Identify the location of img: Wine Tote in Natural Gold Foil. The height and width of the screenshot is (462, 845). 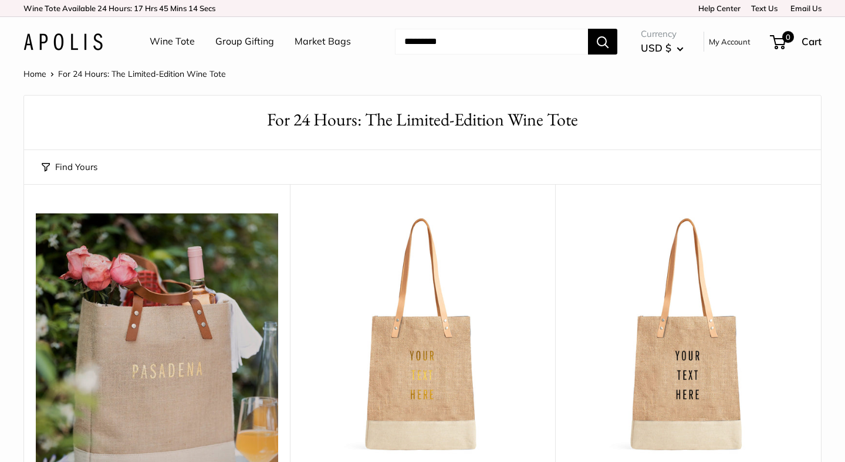
(422, 334).